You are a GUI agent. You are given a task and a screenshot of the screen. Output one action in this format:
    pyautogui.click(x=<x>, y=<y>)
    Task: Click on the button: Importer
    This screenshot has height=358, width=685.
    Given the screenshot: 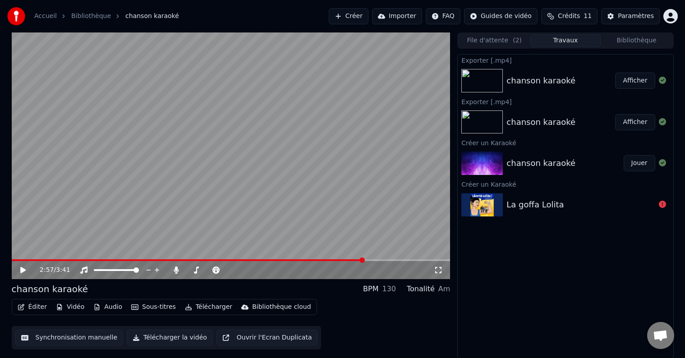 What is the action you would take?
    pyautogui.click(x=397, y=16)
    